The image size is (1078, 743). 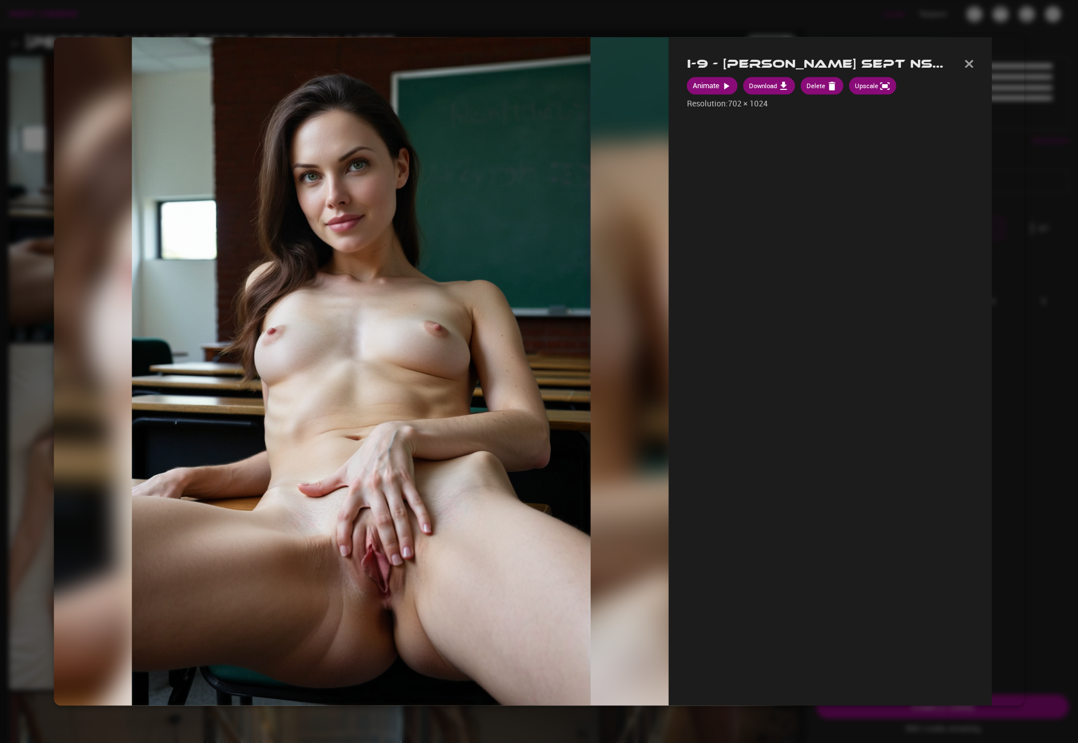 What do you see at coordinates (712, 86) in the screenshot?
I see `button: Animate` at bounding box center [712, 86].